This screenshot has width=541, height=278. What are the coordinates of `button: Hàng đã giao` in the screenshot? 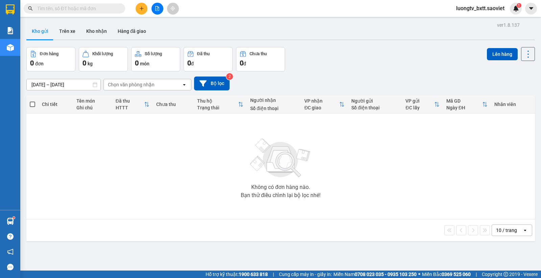 It's located at (132, 31).